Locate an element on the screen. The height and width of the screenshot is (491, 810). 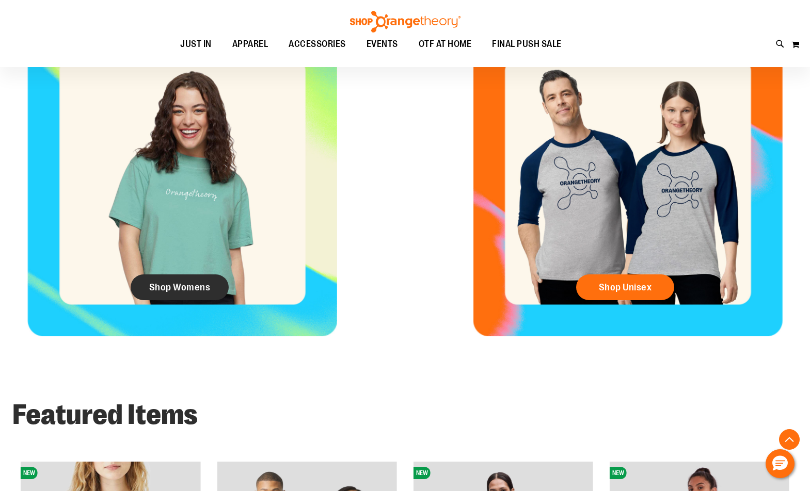
img: Shop Orangetheory is located at coordinates (405, 22).